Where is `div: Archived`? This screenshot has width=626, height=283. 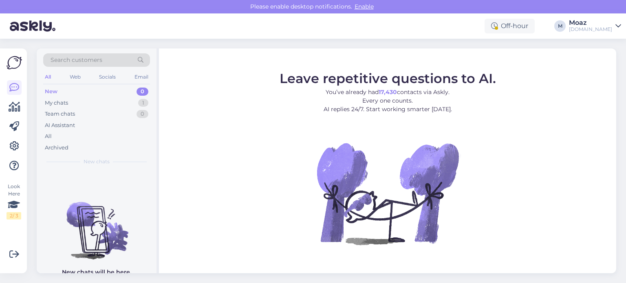
div: Archived is located at coordinates (57, 148).